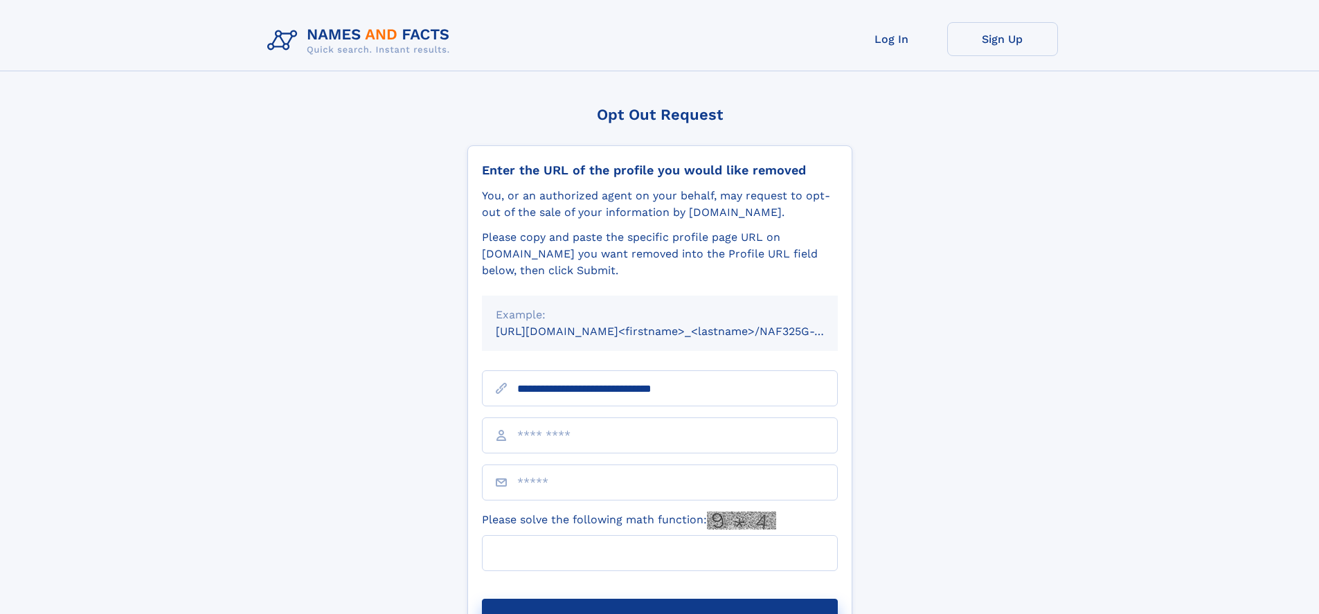 The width and height of the screenshot is (1319, 614). Describe the element at coordinates (362, 41) in the screenshot. I see `img: Logo Names and Facts` at that location.